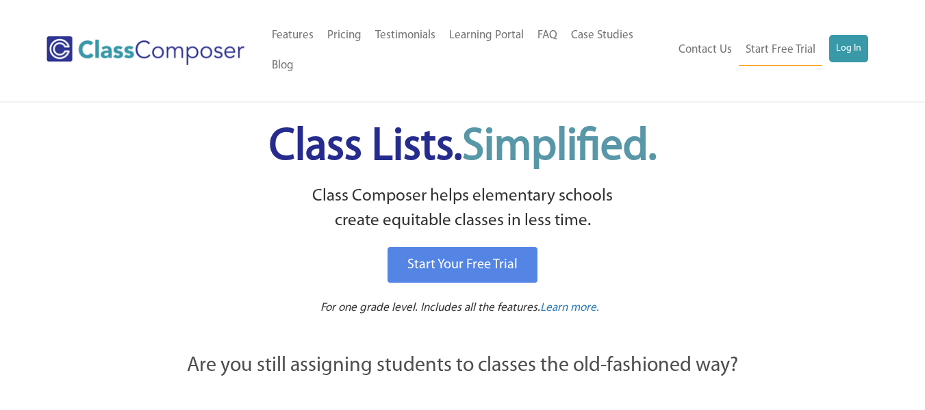 The height and width of the screenshot is (410, 925). Describe the element at coordinates (405, 36) in the screenshot. I see `a: Testimonials` at that location.